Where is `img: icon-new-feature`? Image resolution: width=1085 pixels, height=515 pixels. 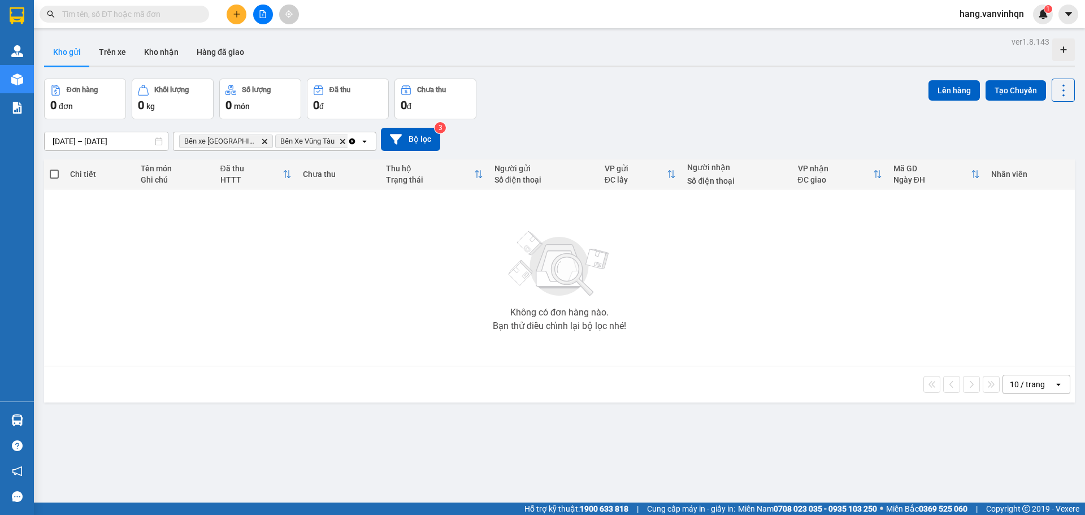 img: icon-new-feature is located at coordinates (1043, 14).